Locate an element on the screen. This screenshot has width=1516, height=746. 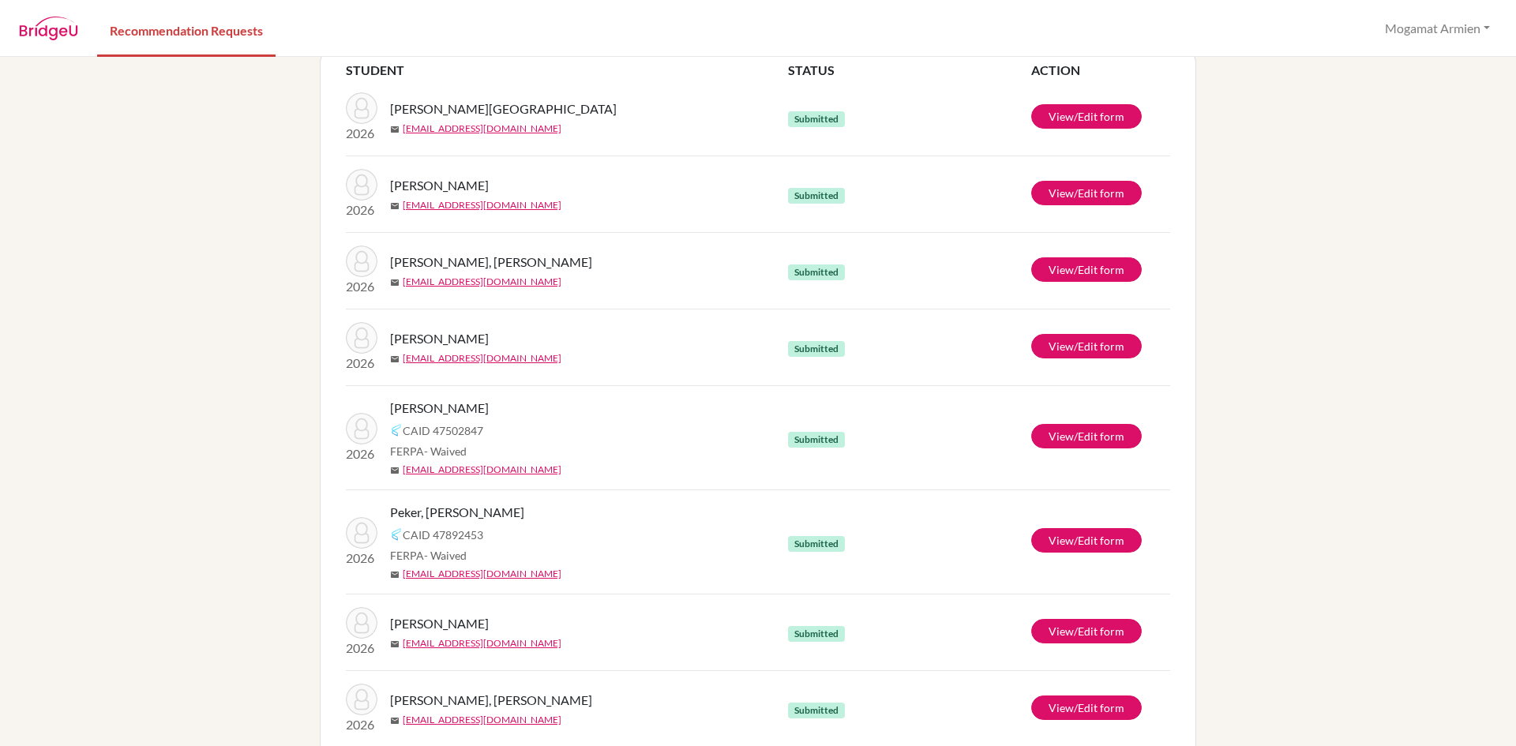
span: CAID 47502847 is located at coordinates (443, 430).